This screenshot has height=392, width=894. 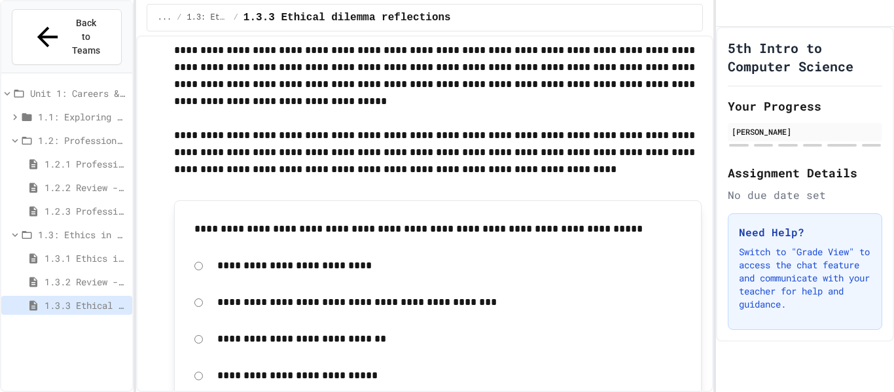 What do you see at coordinates (805, 173) in the screenshot?
I see `h2: Assignment Details` at bounding box center [805, 173].